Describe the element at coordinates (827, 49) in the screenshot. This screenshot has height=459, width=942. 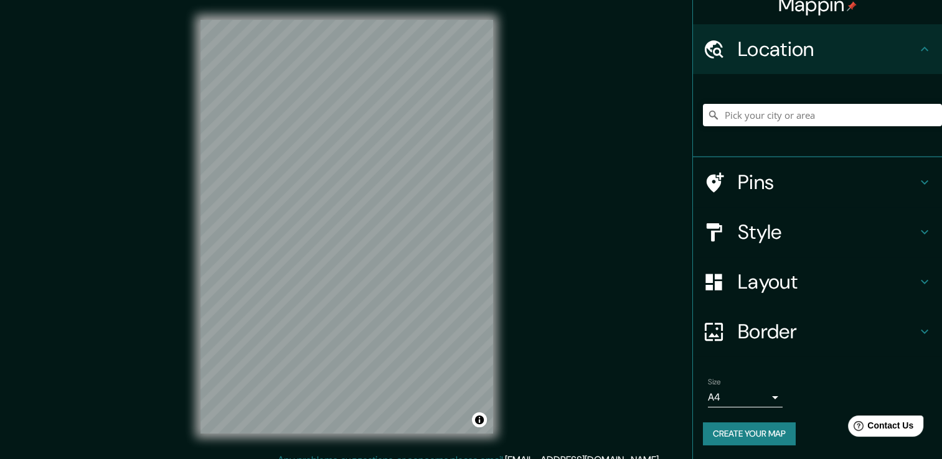
I see `h4: Location` at that location.